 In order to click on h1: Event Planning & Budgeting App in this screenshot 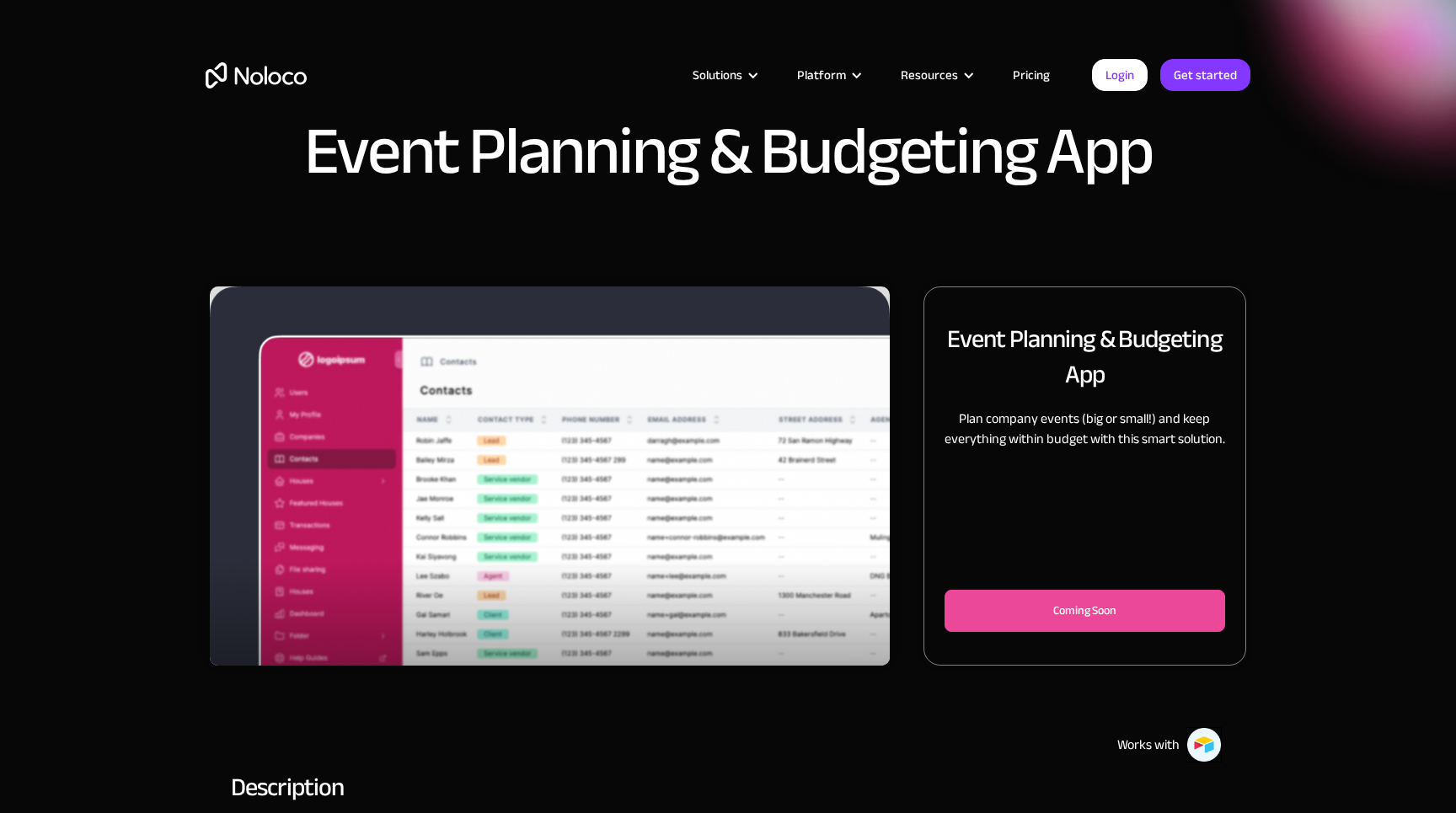, I will do `click(728, 151)`.